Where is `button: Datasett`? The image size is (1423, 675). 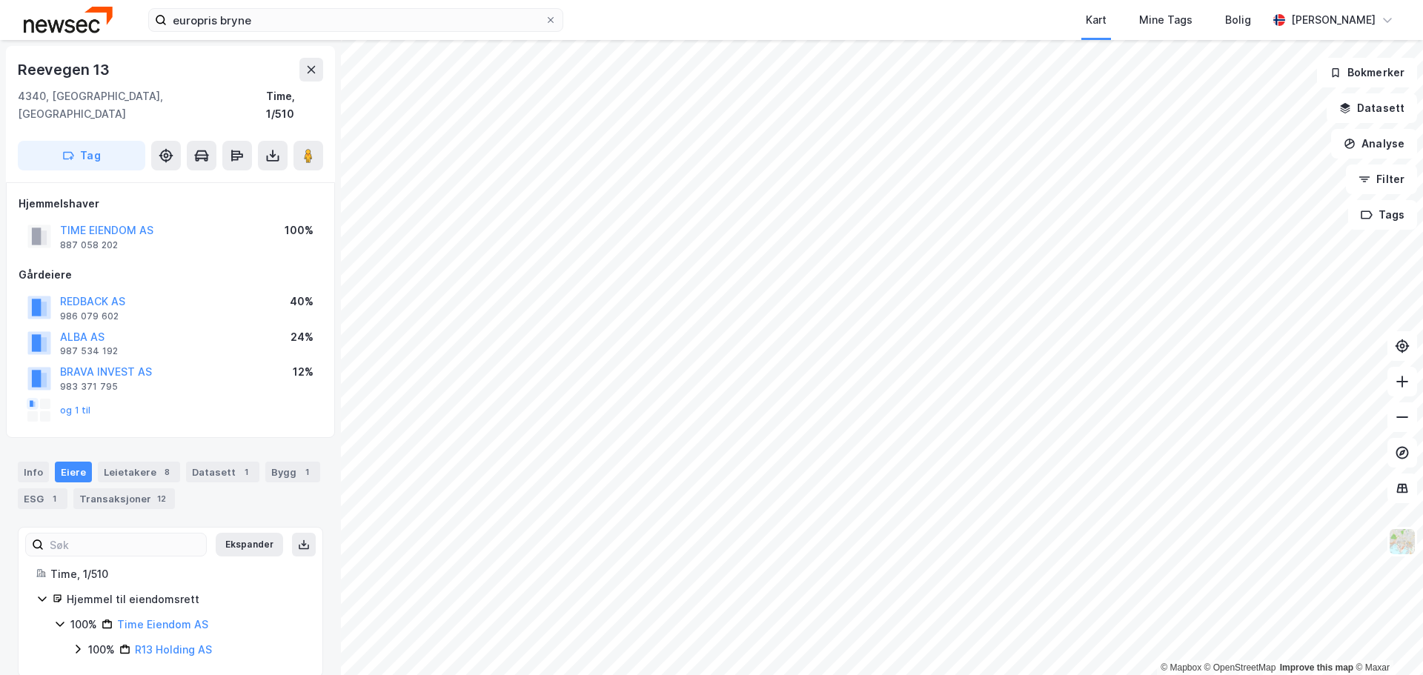 button: Datasett is located at coordinates (1372, 108).